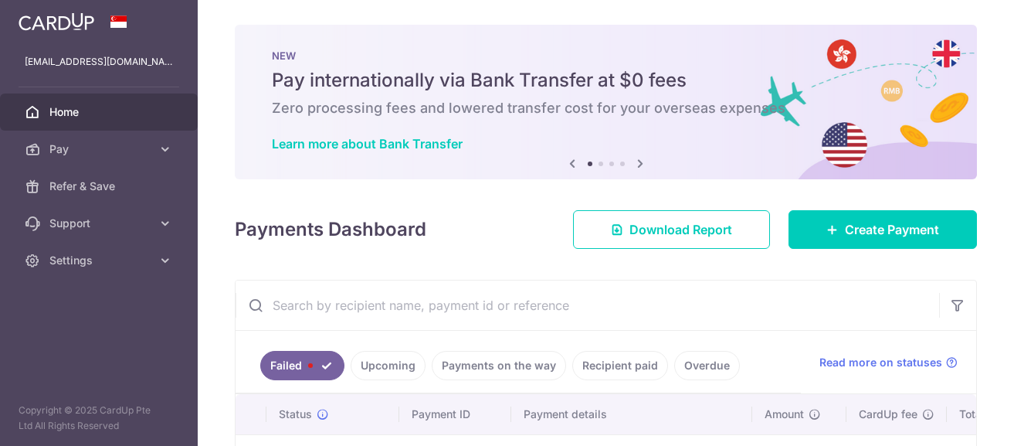  Describe the element at coordinates (100, 112) in the screenshot. I see `span: Home` at that location.